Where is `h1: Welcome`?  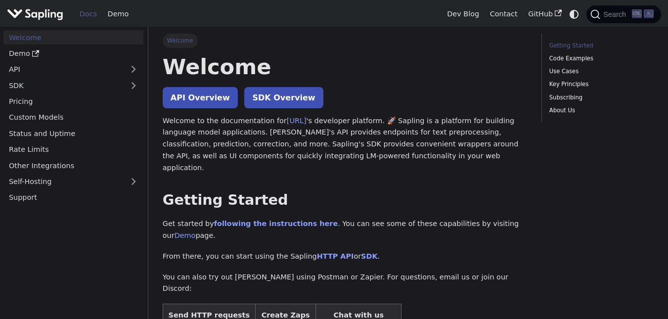 h1: Welcome is located at coordinates (345, 67).